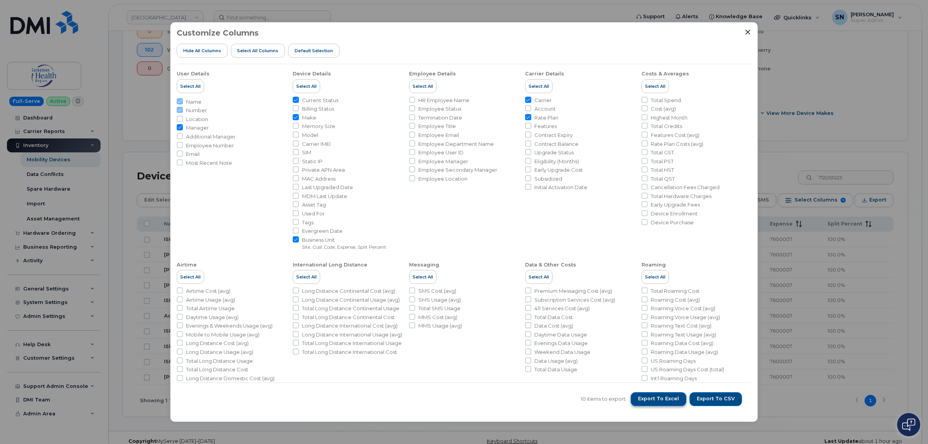 Image resolution: width=928 pixels, height=444 pixels. Describe the element at coordinates (675, 135) in the screenshot. I see `span: Features Cost (avg)` at that location.